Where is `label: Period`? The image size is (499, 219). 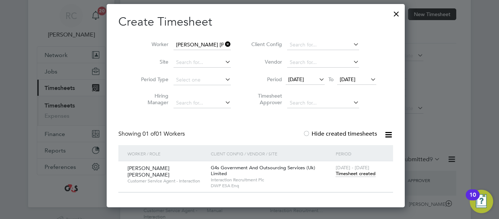 label: Period is located at coordinates (266, 79).